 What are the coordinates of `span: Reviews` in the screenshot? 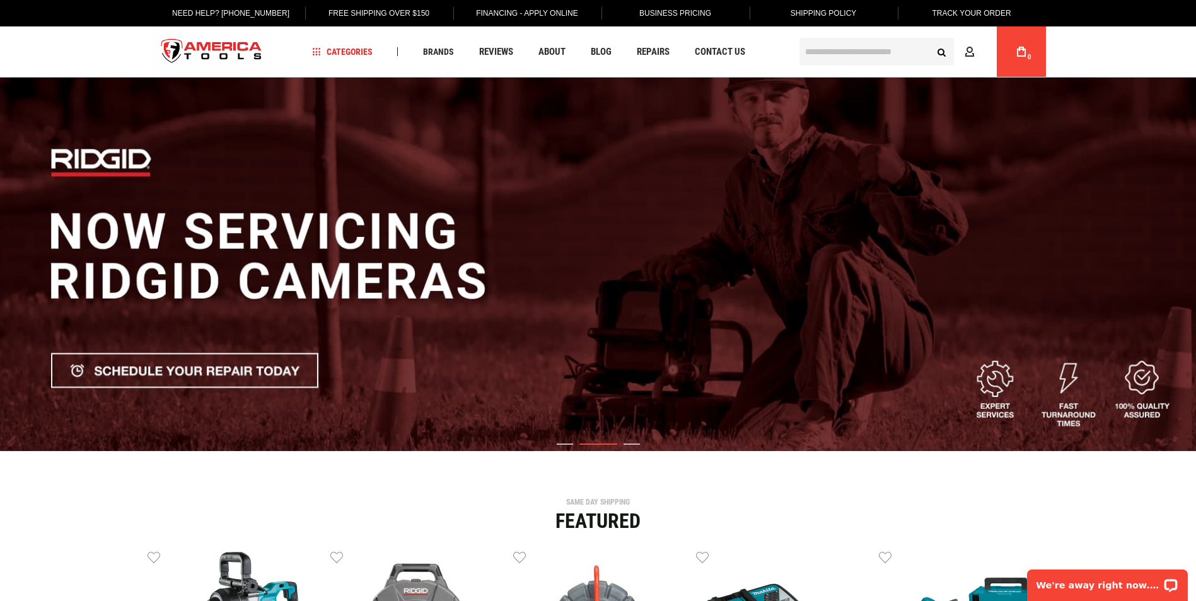 It's located at (496, 52).